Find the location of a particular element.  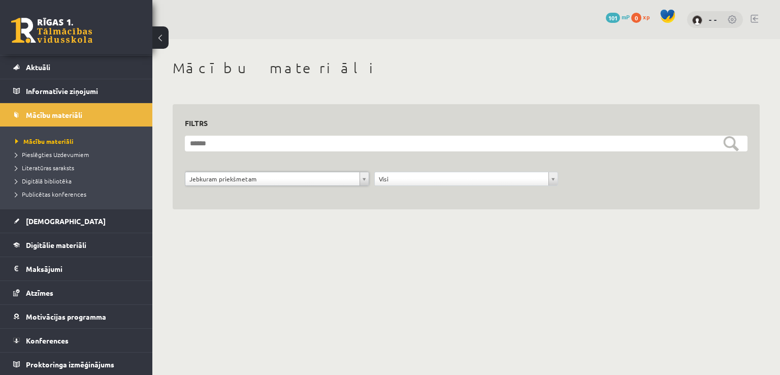

a: Aktuāli is located at coordinates (76, 67).